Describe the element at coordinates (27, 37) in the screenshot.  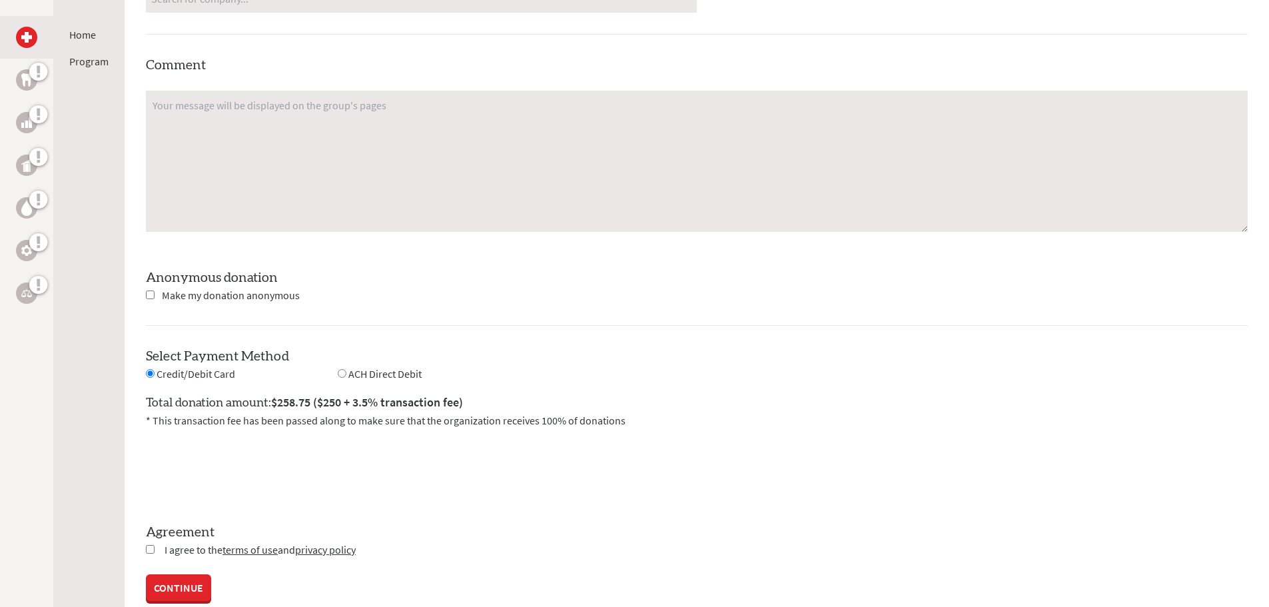
I see `div: Medical` at that location.